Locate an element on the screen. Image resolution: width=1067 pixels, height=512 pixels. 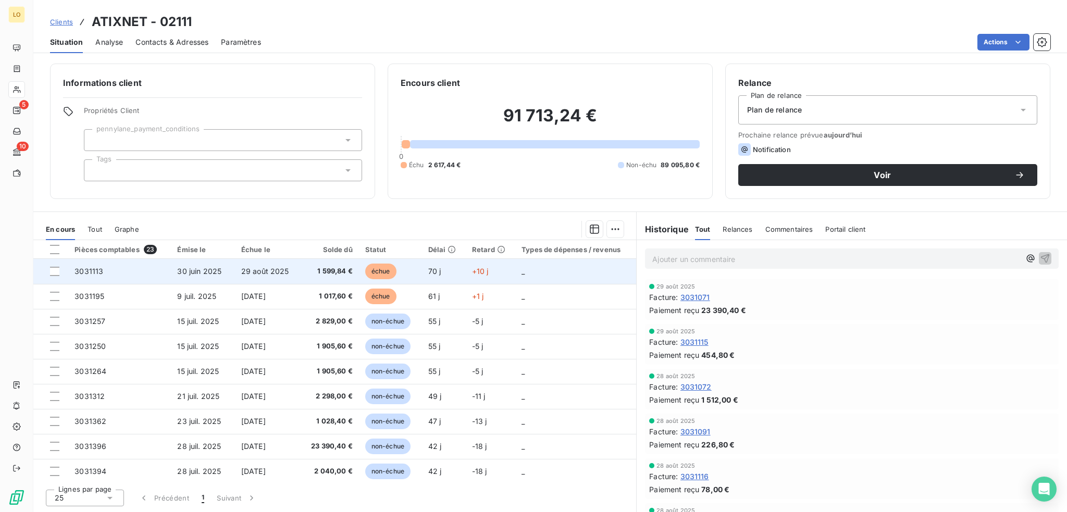
span: 1 is located at coordinates (203, 498).